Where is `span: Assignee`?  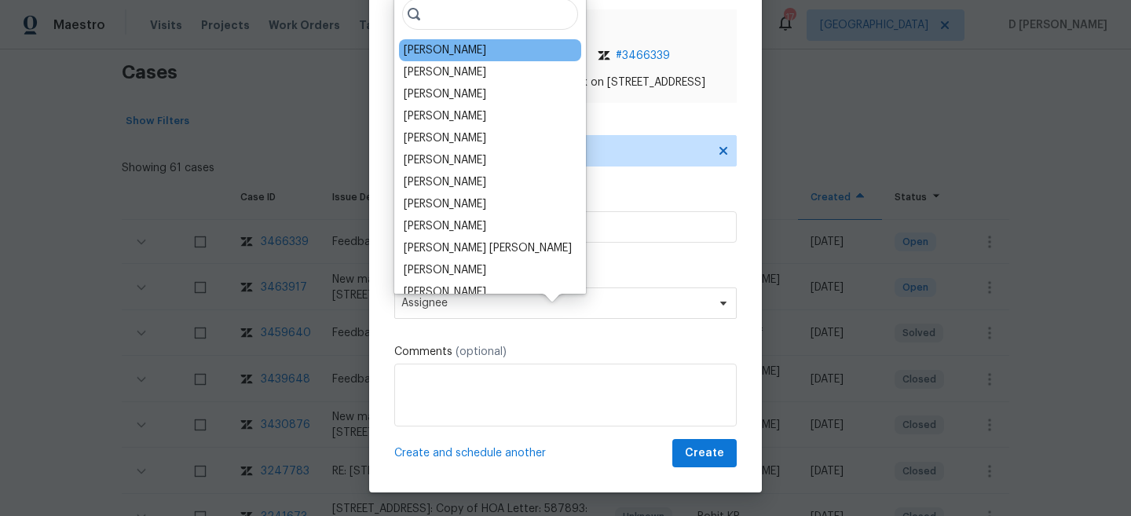
span: Assignee is located at coordinates (555, 303).